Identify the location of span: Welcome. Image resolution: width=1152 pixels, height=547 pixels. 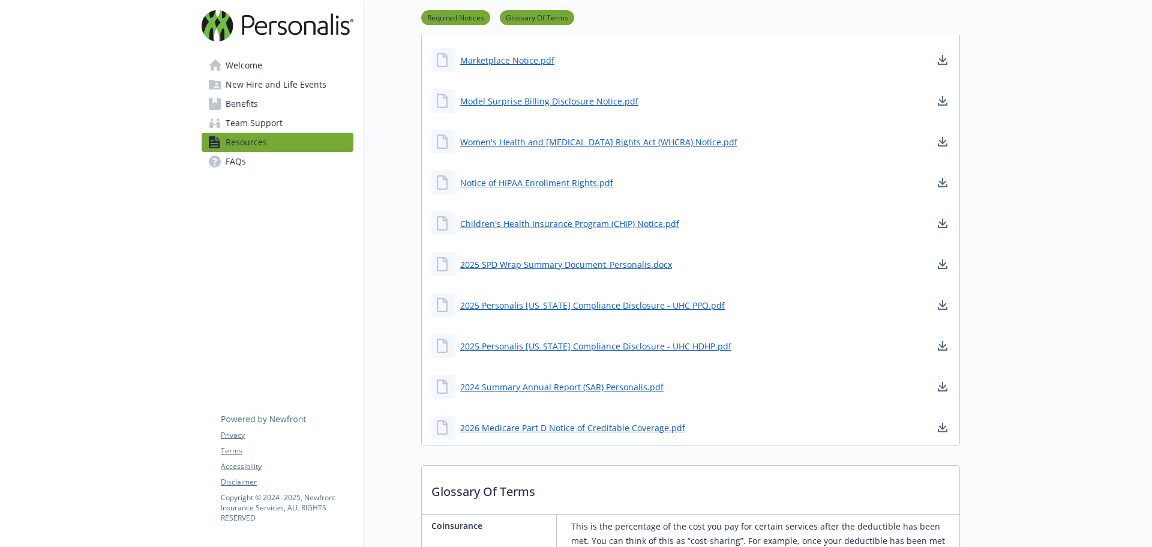
(244, 65).